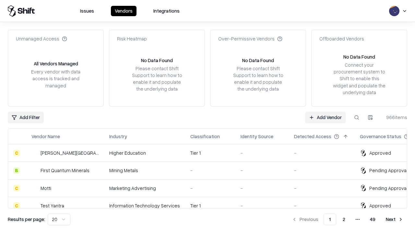 This screenshot has height=233, width=415. What do you see at coordinates (145, 206) in the screenshot?
I see `div: Information Technology Services` at bounding box center [145, 206].